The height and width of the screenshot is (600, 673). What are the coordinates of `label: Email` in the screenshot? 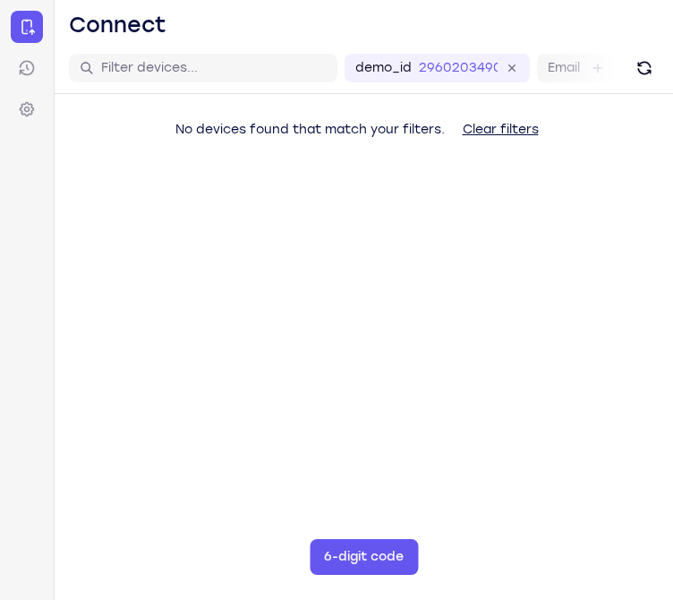 It's located at (564, 68).